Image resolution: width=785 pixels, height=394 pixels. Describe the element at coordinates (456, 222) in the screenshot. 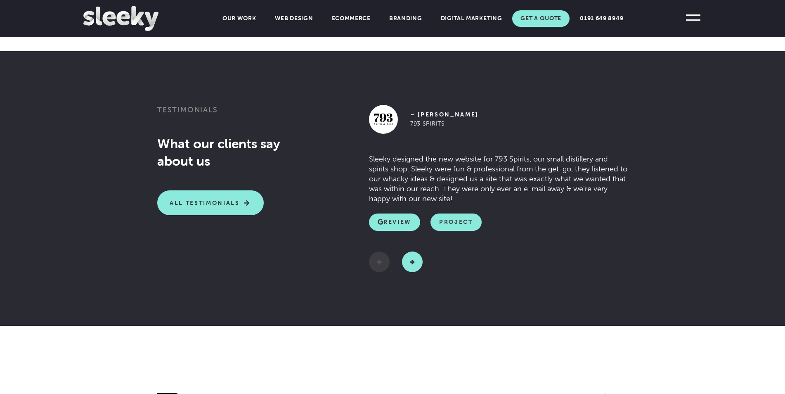

I see `a: Project` at that location.